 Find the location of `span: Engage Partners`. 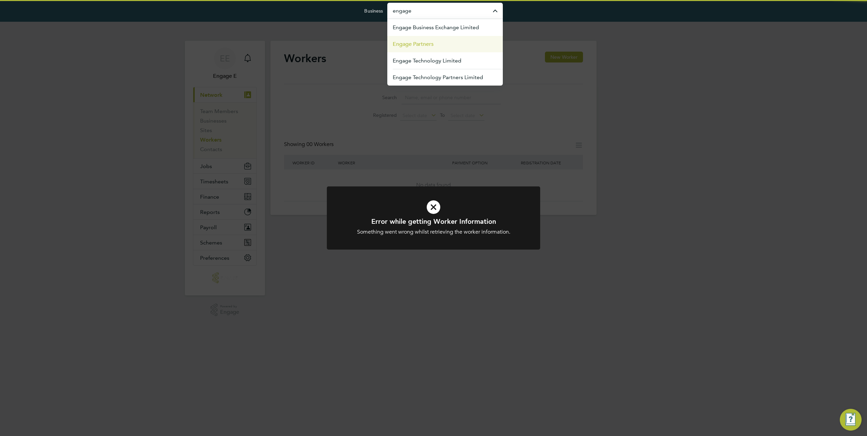

span: Engage Partners is located at coordinates (413, 44).